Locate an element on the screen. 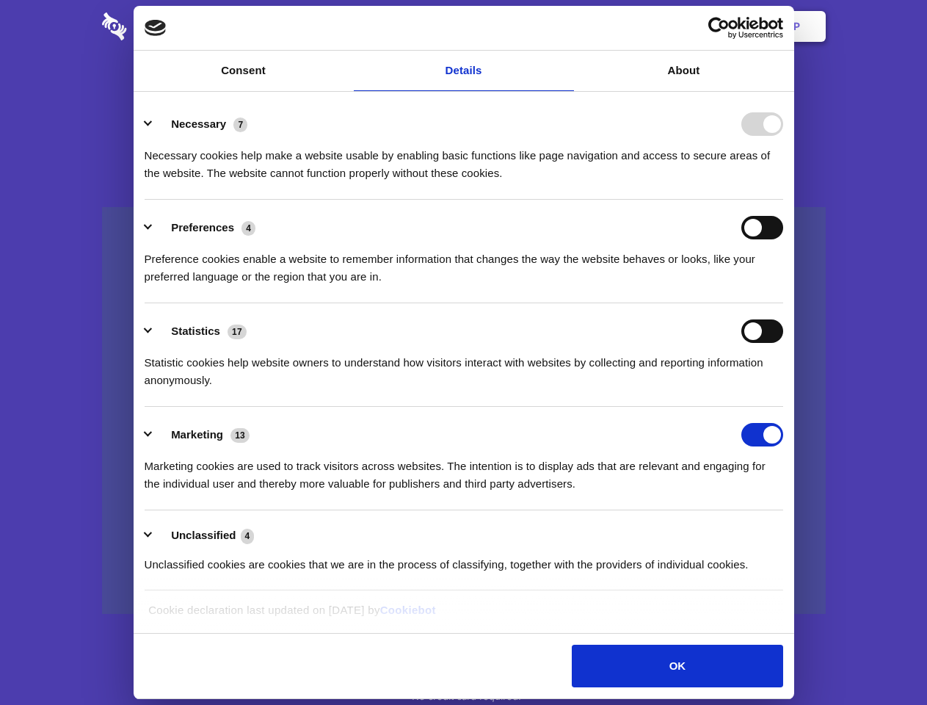 The height and width of the screenshot is (705, 927). a: Consent is located at coordinates (244, 70).